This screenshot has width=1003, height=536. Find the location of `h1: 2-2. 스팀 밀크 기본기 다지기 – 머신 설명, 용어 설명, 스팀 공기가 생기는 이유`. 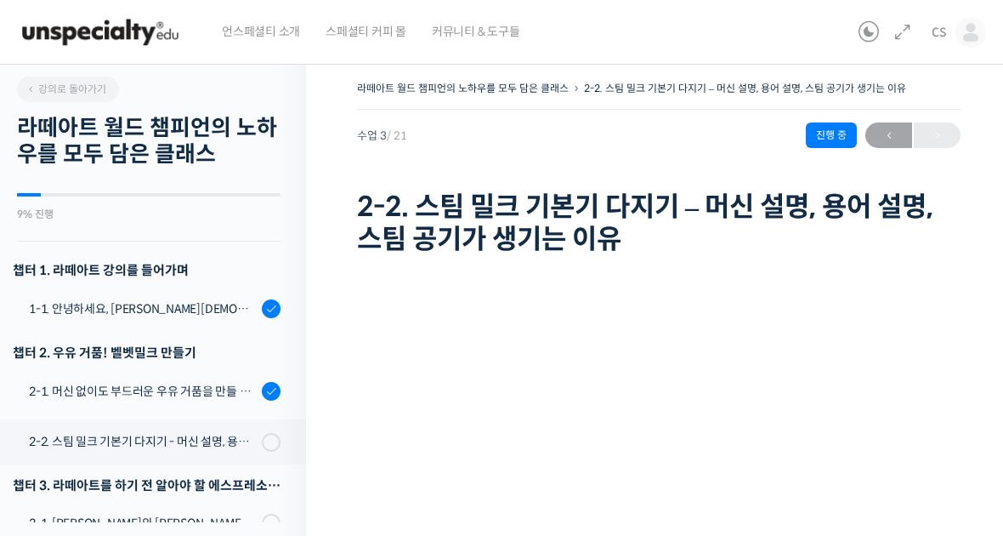

h1: 2-2. 스팀 밀크 기본기 다지기 – 머신 설명, 용어 설명, 스팀 공기가 생기는 이유 is located at coordinates (659, 223).